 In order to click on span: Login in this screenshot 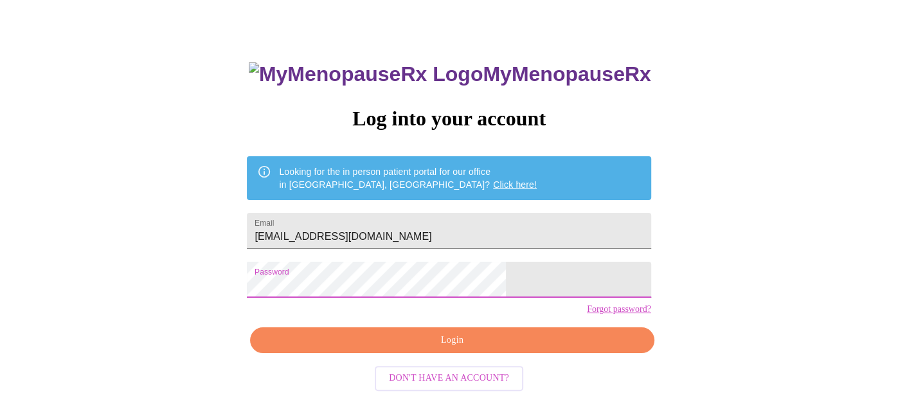, I will do `click(452, 340)`.